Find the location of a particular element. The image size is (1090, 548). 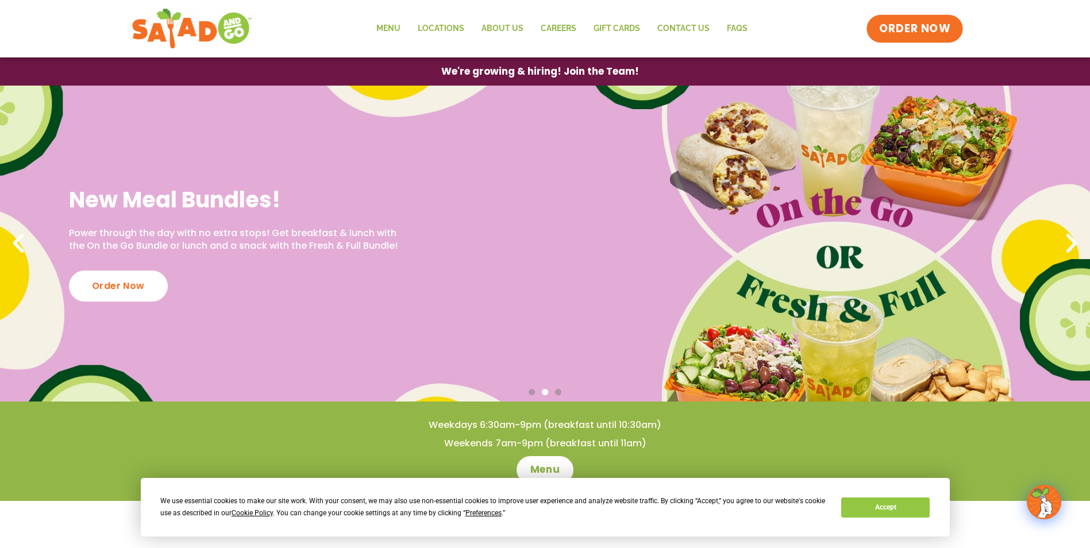

div: Cookie Consent Prompt is located at coordinates (545, 508).